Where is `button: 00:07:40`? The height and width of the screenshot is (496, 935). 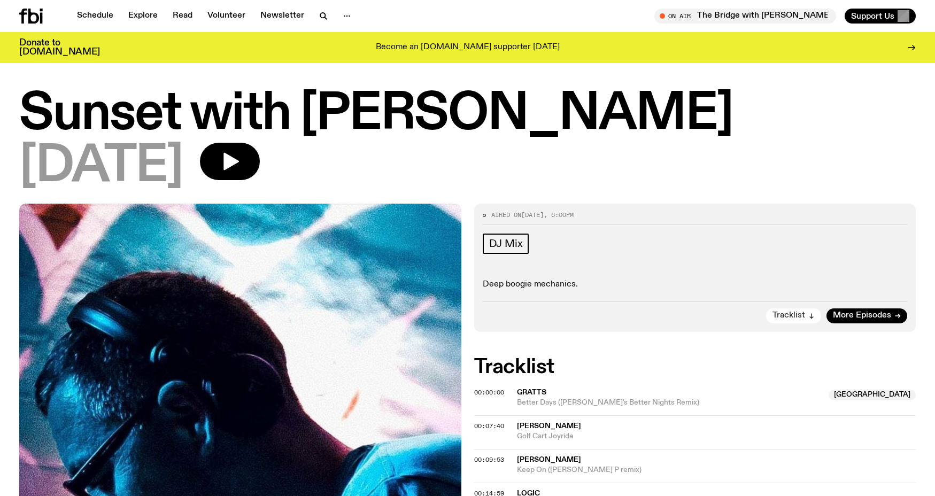
button: 00:07:40 is located at coordinates (489, 426).